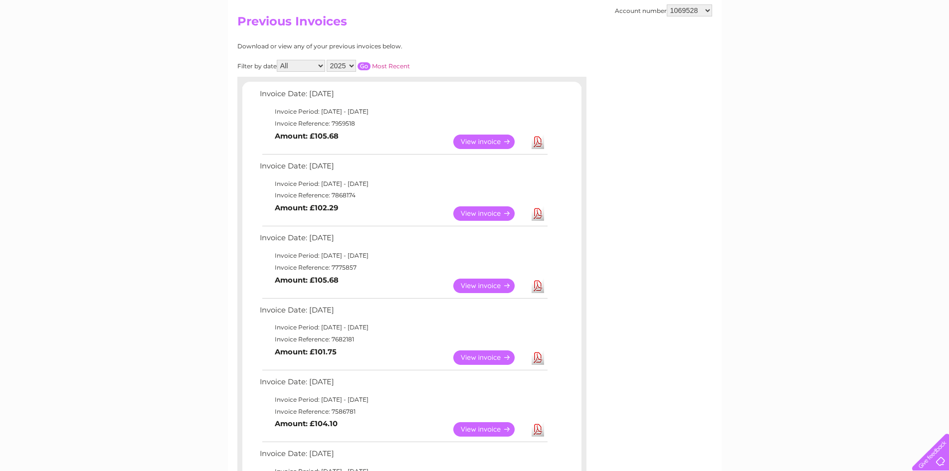  What do you see at coordinates (869, 46) in the screenshot?
I see `a: Blog` at bounding box center [869, 46].